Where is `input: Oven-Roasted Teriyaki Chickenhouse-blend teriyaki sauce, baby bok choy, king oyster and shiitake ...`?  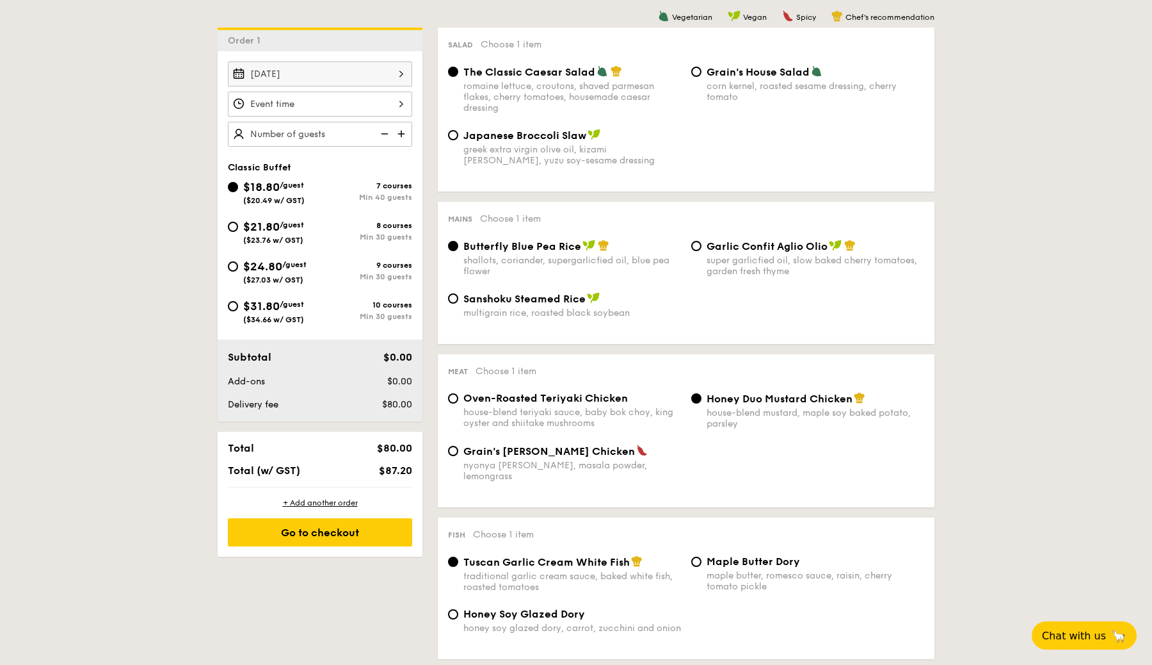 input: Oven-Roasted Teriyaki Chickenhouse-blend teriyaki sauce, baby bok choy, king oyster and shiitake ... is located at coordinates (453, 398).